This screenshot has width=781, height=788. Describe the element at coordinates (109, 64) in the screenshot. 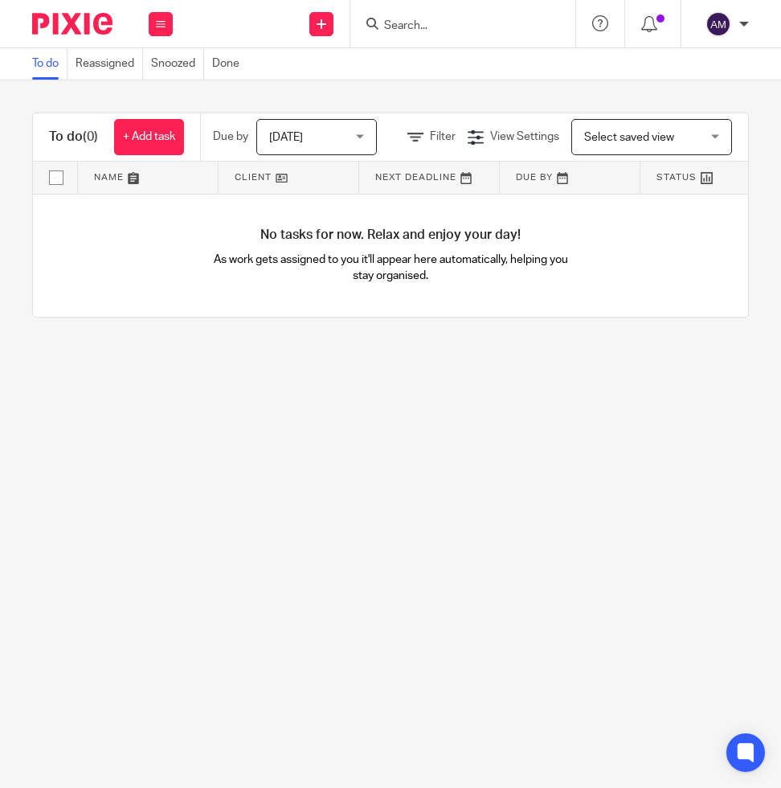

I see `a: Reassigned` at that location.